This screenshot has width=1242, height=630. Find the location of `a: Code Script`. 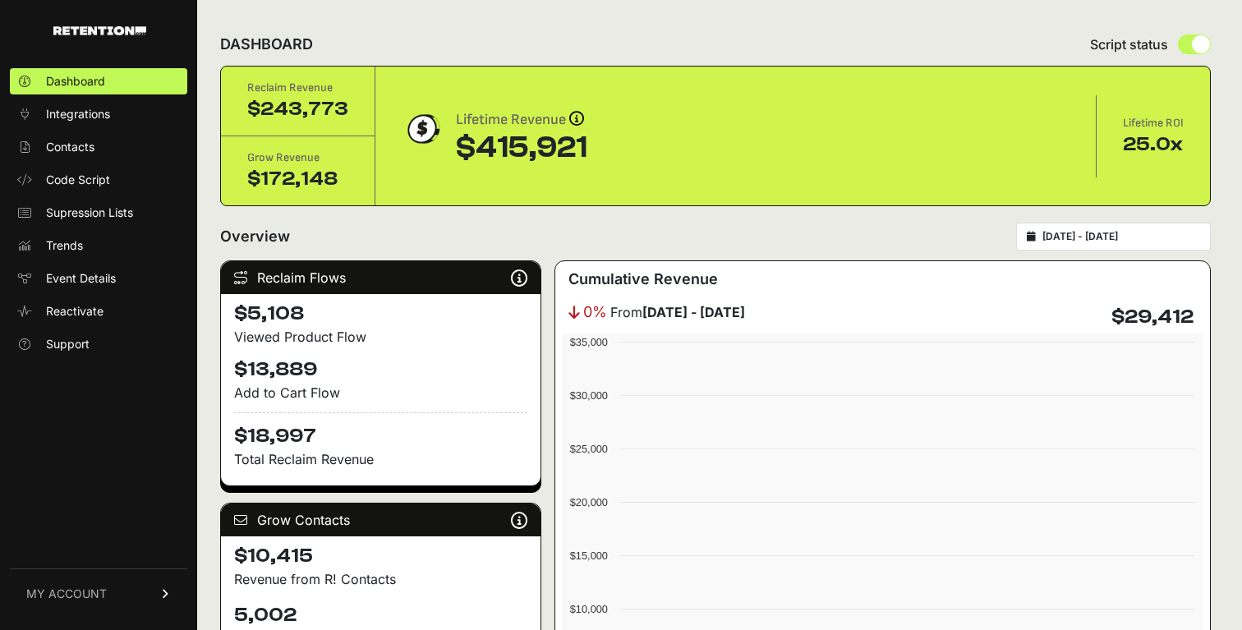

a: Code Script is located at coordinates (99, 180).